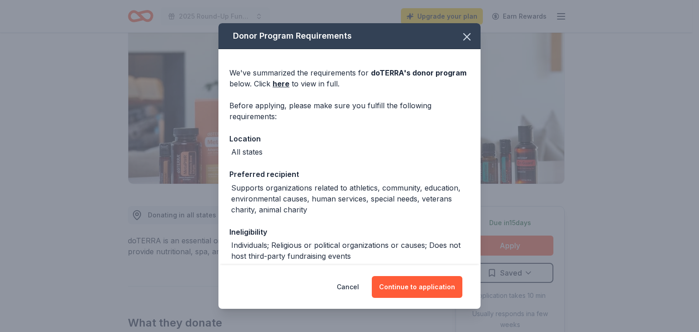 The height and width of the screenshot is (332, 699). Describe the element at coordinates (350, 36) in the screenshot. I see `div: Donor Program Requirements` at that location.